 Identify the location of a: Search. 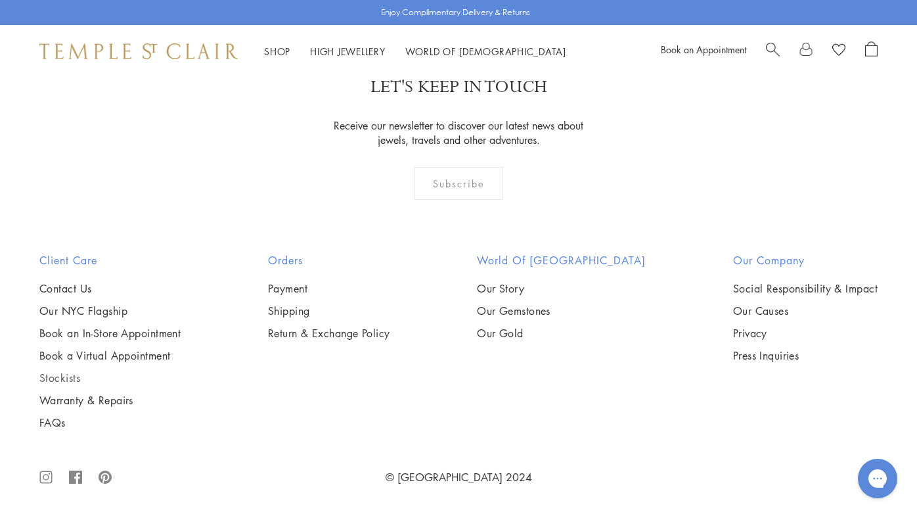
(773, 51).